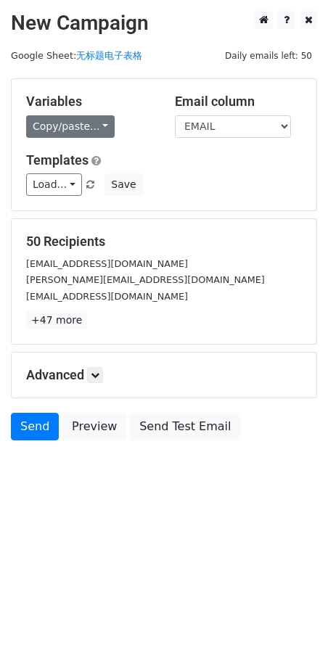 The width and height of the screenshot is (328, 658). What do you see at coordinates (57, 160) in the screenshot?
I see `a: Templates` at bounding box center [57, 160].